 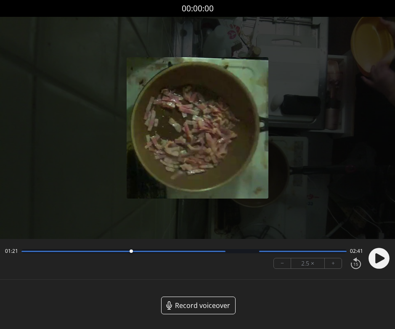 I want to click on a: Record voiceover, so click(x=198, y=305).